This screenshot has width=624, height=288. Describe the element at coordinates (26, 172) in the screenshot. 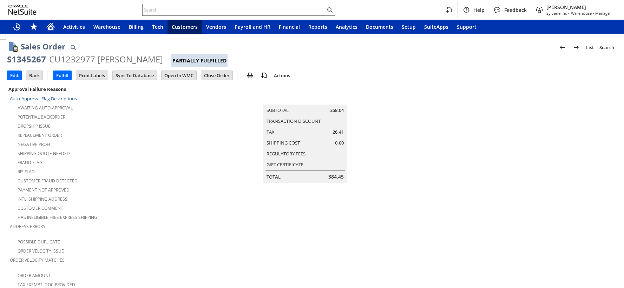

I see `a: RIS flag` at that location.